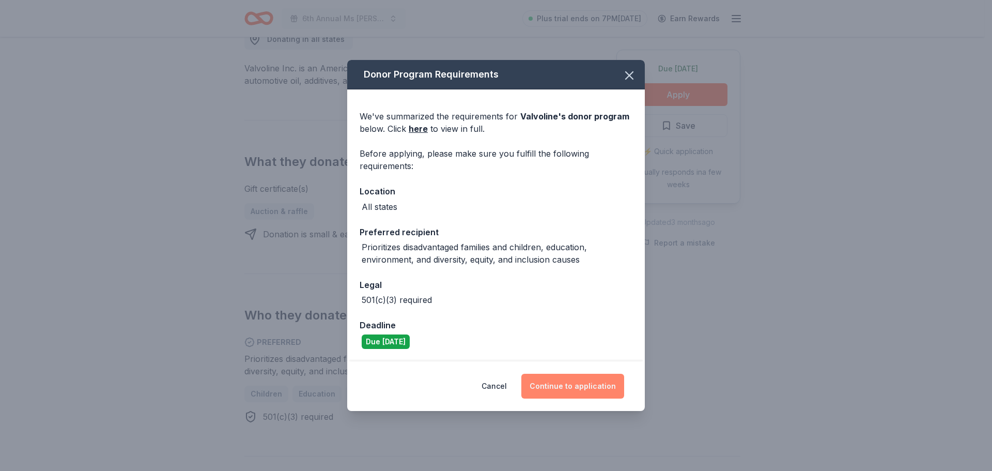  I want to click on button: Cancel, so click(494, 386).